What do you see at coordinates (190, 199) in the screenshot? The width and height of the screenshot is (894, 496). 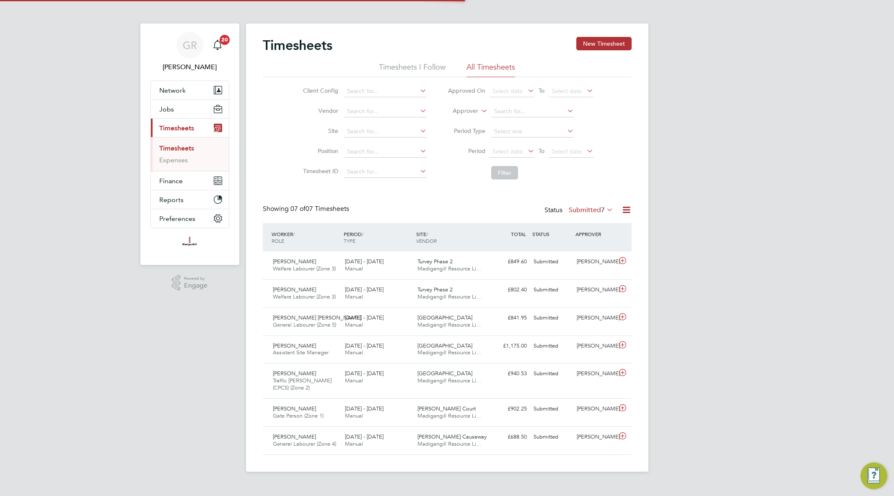 I see `button: Reports` at bounding box center [190, 199].